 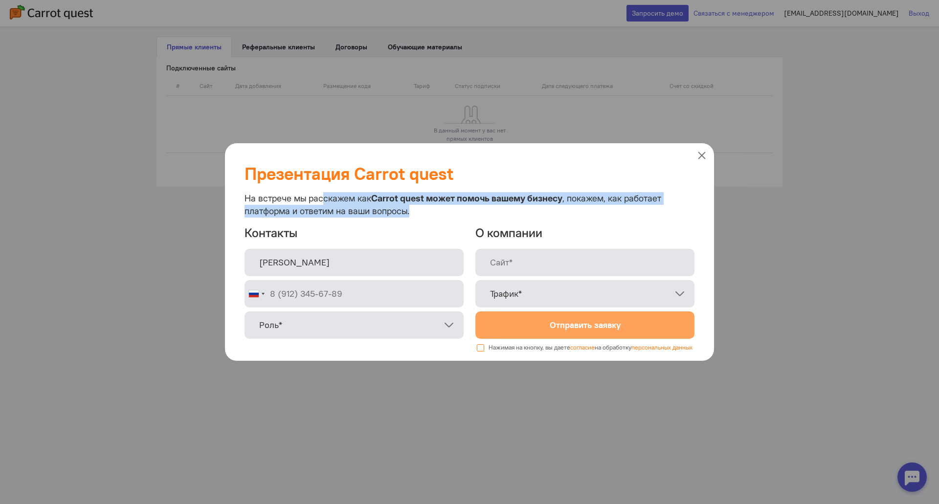 What do you see at coordinates (469, 205) in the screenshot?
I see `p: На встрече мы расскажем как , покажем, как работает платформа и ответим на ваши вопросы.` at bounding box center [469, 205].